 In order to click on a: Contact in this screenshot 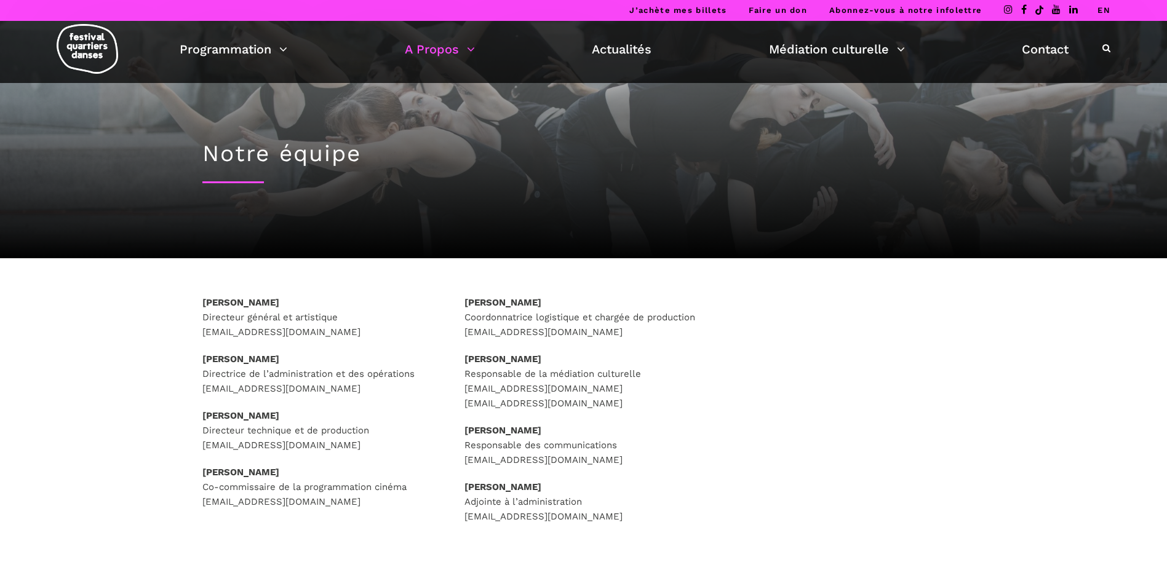, I will do `click(1045, 49)`.